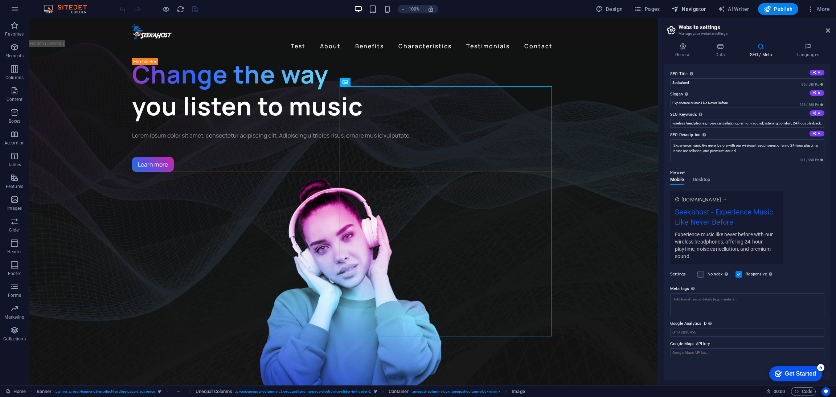  Describe the element at coordinates (14, 317) in the screenshot. I see `p: Marketing` at that location.